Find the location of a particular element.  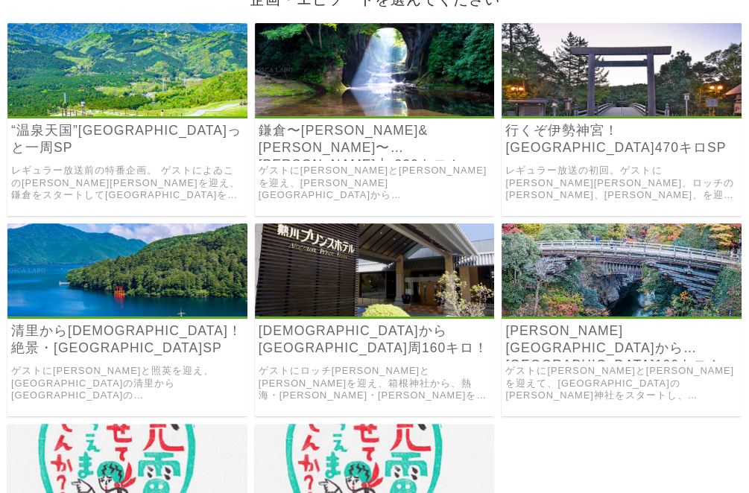

img: 出川哲朗の充電させてもらえませんか？ 絶景の山梨！ 行くぞ夏の"フルーツ街道"パワスポ昇仙峡から相模湖110キロ！ ですが一茂さんも澤さんも37℃でヒーヒーだヤバいよ²SP is located at coordinates (621, 270).